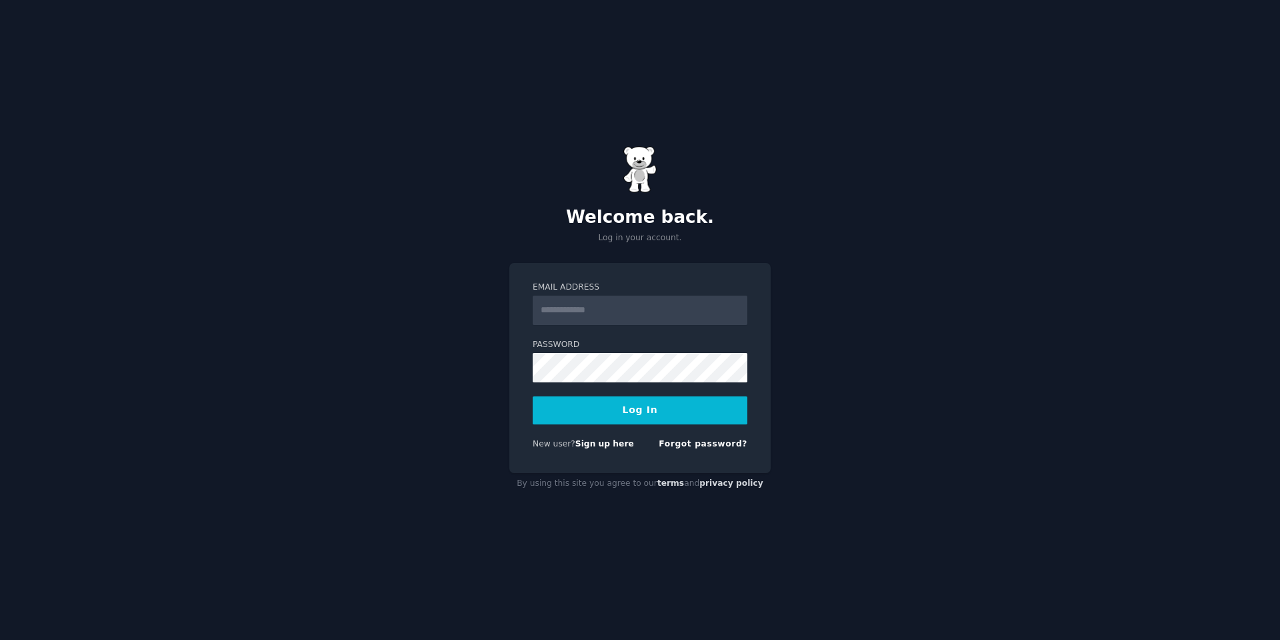 This screenshot has height=640, width=1280. Describe the element at coordinates (640, 483) in the screenshot. I see `div: By using this site you agree to our and` at that location.